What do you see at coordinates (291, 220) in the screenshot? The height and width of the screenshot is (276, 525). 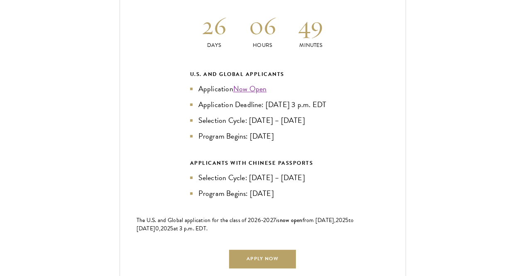 I see `span: now open` at bounding box center [291, 220].